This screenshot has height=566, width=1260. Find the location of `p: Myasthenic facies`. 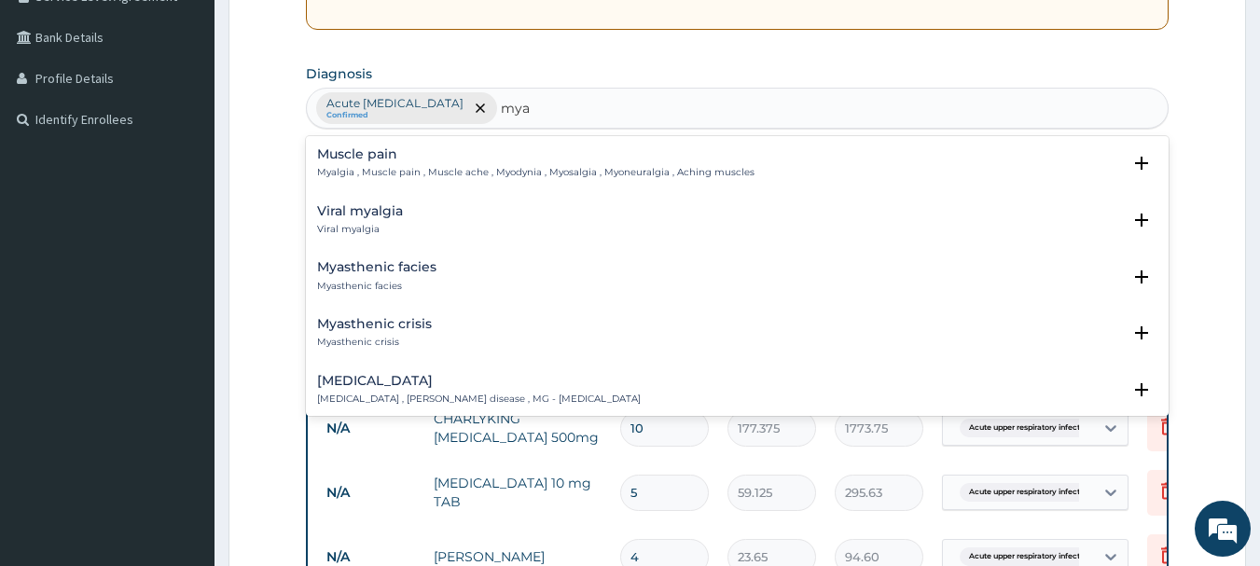

p: Myasthenic facies is located at coordinates (377, 286).